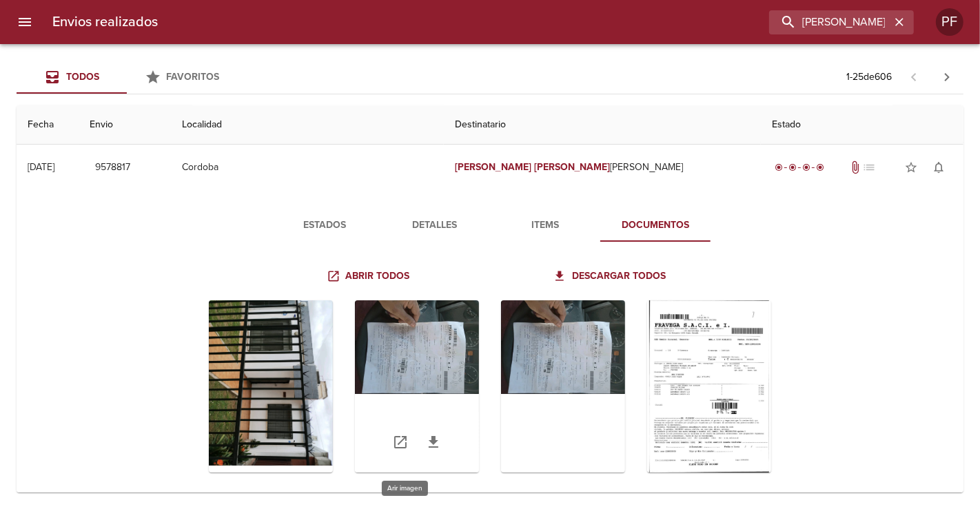  I want to click on a: Descargar, so click(433, 442).